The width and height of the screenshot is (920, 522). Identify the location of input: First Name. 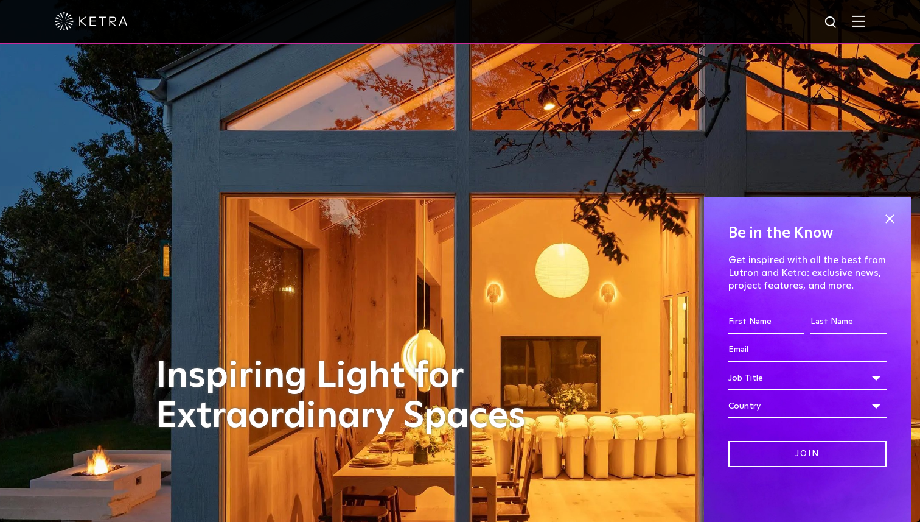
(766, 322).